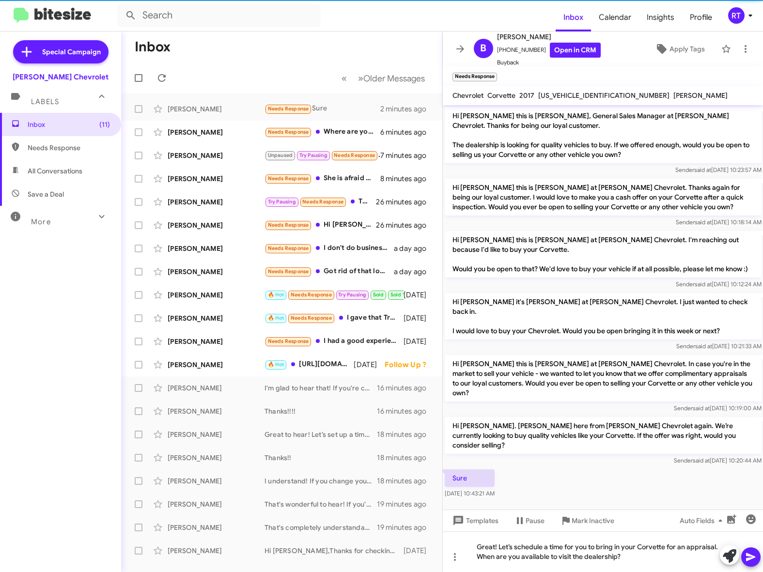  I want to click on div: 7 minutes ago, so click(407, 155).